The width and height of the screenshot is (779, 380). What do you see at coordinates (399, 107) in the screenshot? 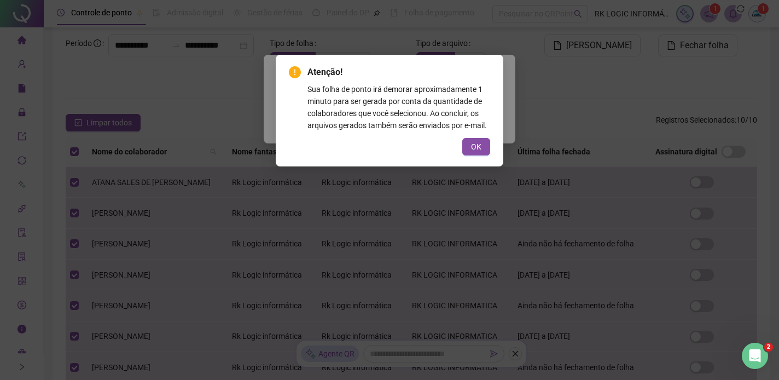
I see `div: Sua folha de ponto irá demorar aproximadamente 1 minuto para ser gerada por conta da quantidade d...` at bounding box center [399, 107].